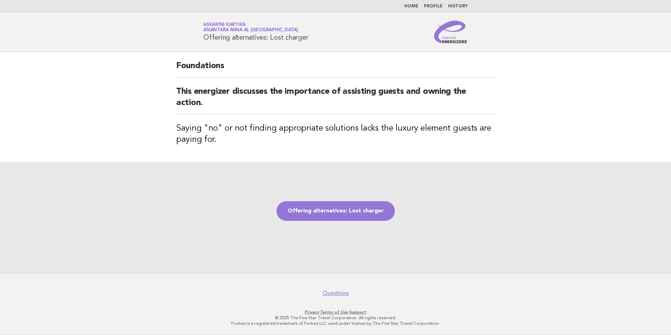 The image size is (671, 335). I want to click on a: Questions, so click(335, 293).